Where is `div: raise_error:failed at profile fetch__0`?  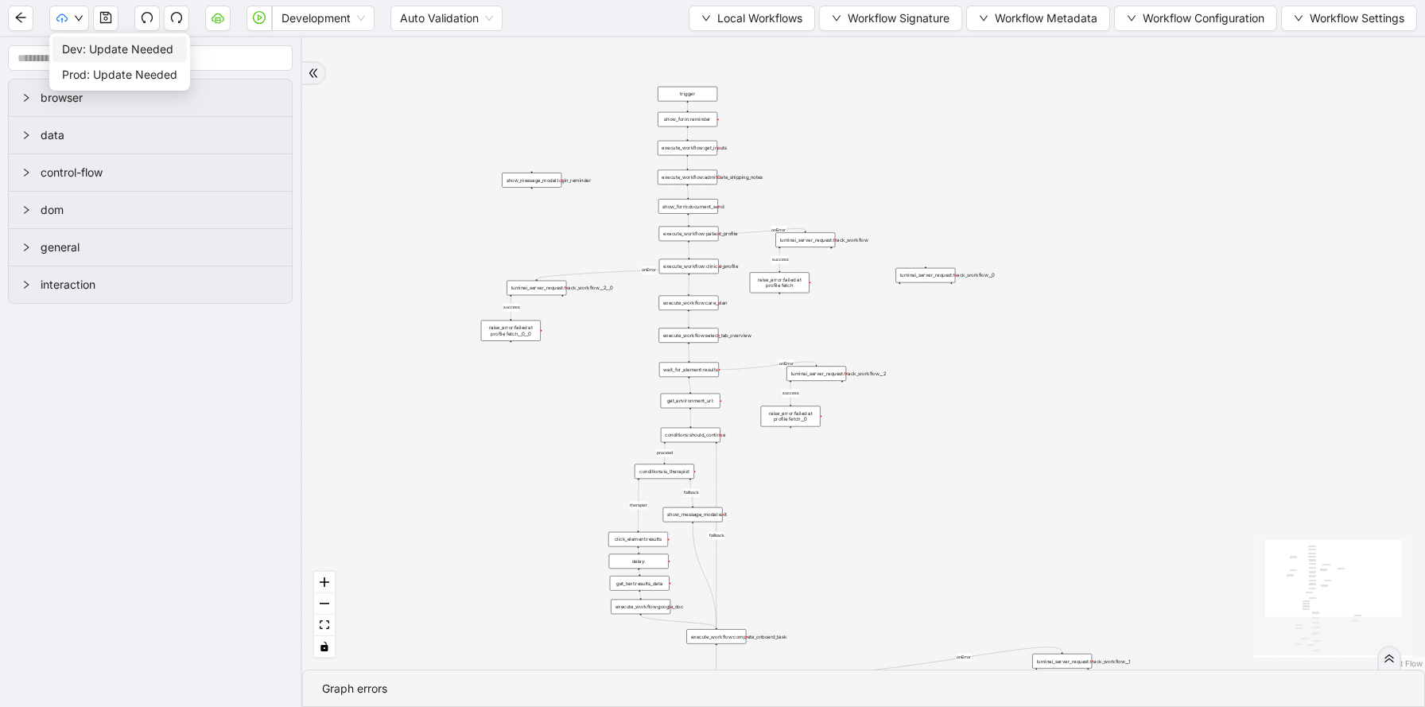 div: raise_error:failed at profile fetch__0 is located at coordinates (791, 416).